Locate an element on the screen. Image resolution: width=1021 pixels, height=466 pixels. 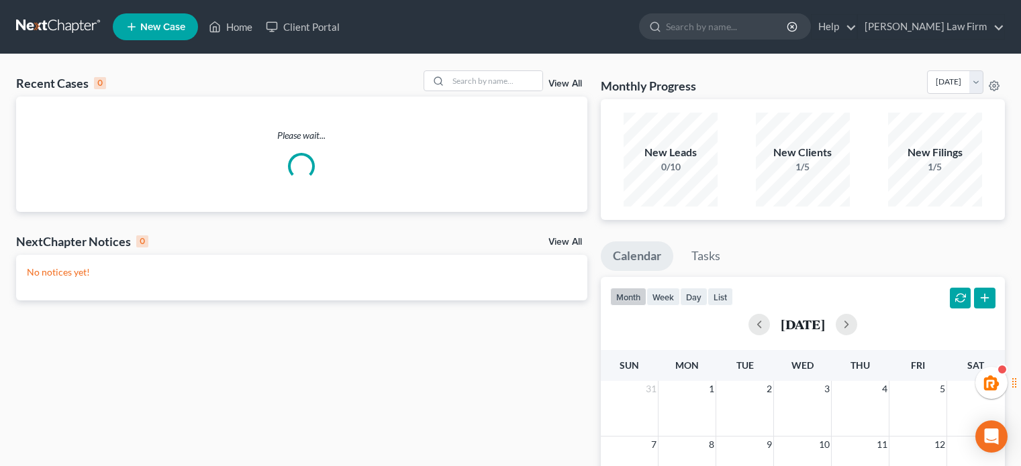
a: Client Portal is located at coordinates (303, 27).